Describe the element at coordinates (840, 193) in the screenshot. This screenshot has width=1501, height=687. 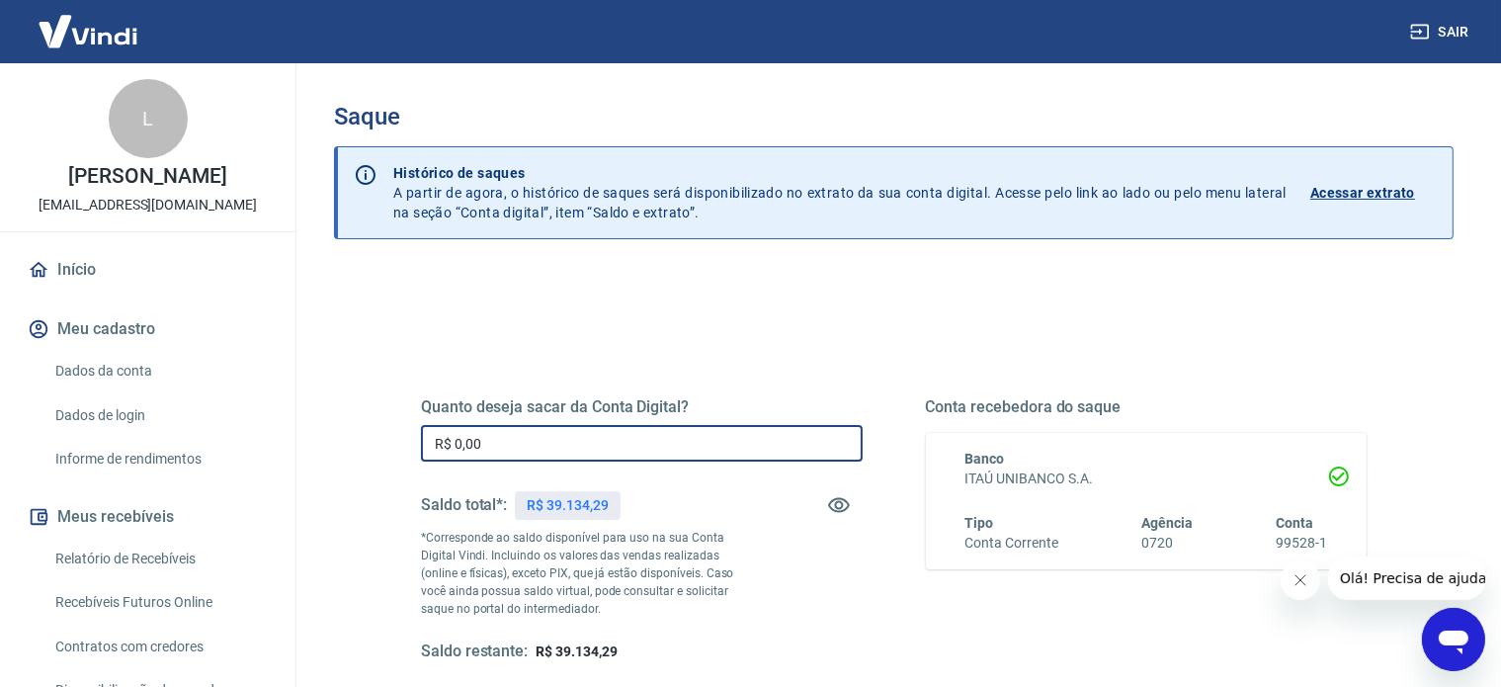
I see `p: A partir de agora, o histórico de saques será disponibilizado no extrato da sua conta digital. Ac...` at that location.